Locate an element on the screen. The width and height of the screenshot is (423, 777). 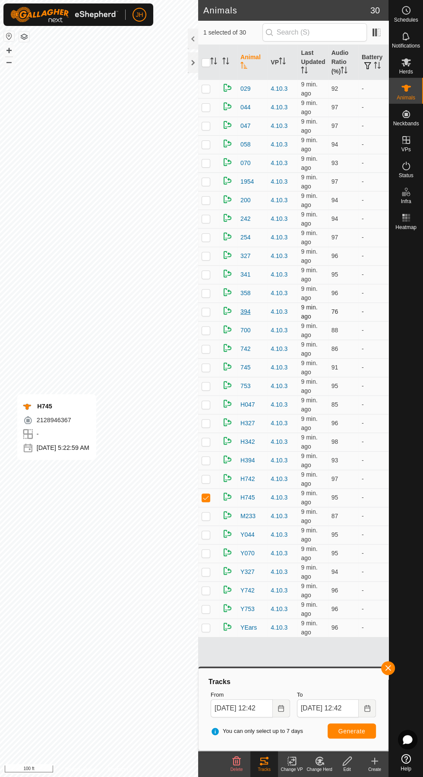
span: 745 is located at coordinates (245, 367).